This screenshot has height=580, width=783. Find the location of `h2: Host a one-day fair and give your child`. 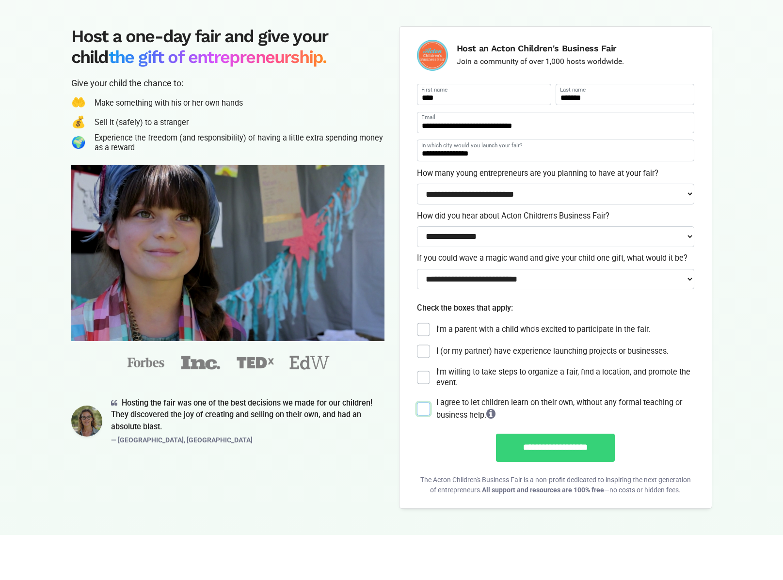

h2: Host a one-day fair and give your child is located at coordinates (228, 47).